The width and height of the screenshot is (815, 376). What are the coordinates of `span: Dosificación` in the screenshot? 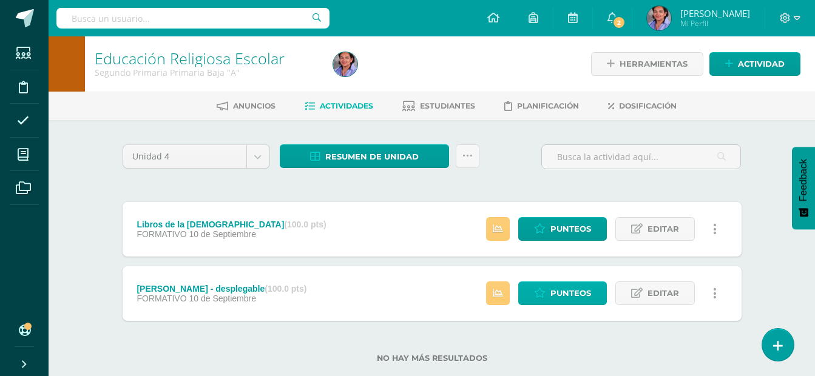 It's located at (647, 106).